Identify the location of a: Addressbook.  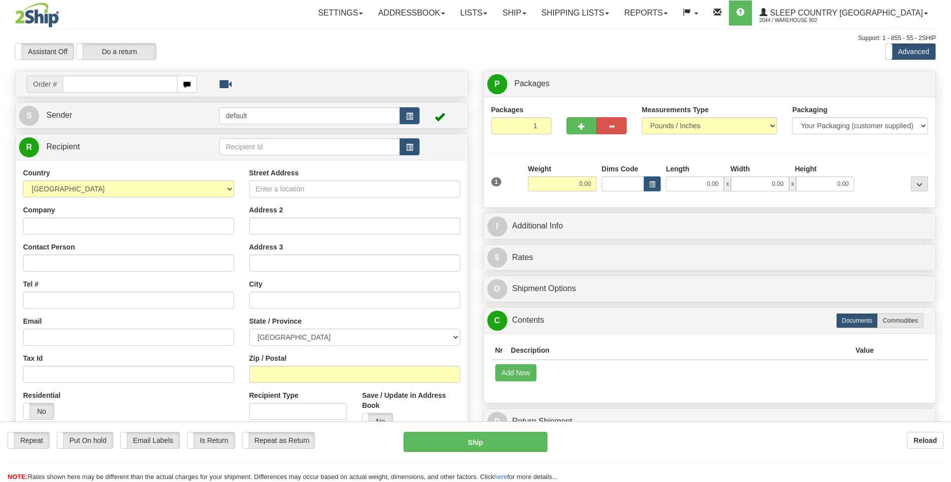
(411, 13).